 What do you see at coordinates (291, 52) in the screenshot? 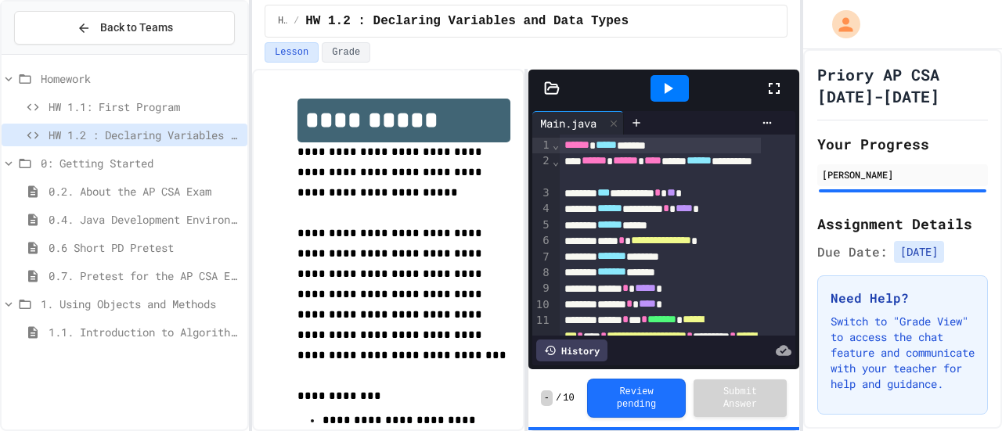
I see `button: Lesson` at bounding box center [291, 52].